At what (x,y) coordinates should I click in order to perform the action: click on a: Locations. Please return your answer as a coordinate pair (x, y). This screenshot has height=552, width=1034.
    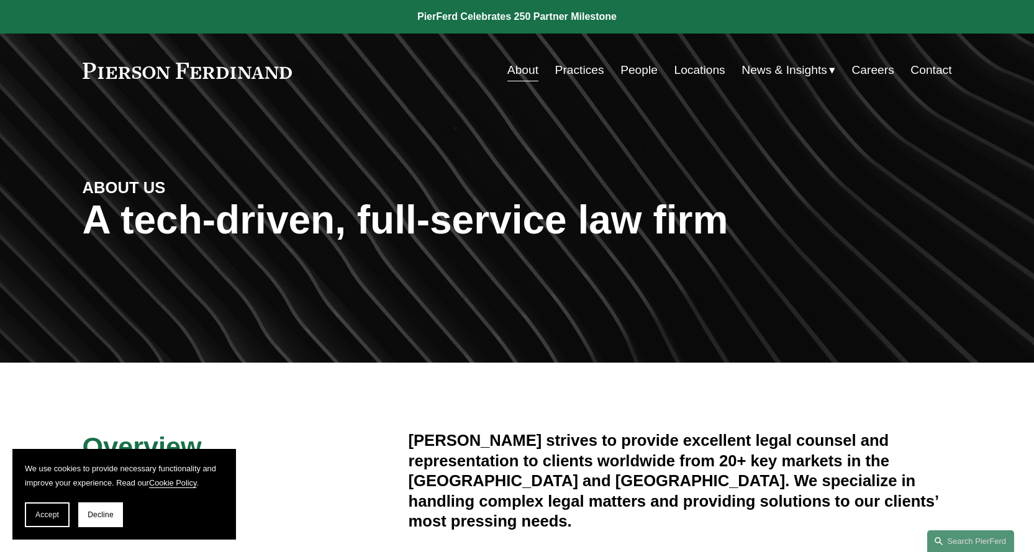
    Looking at the image, I should click on (700, 70).